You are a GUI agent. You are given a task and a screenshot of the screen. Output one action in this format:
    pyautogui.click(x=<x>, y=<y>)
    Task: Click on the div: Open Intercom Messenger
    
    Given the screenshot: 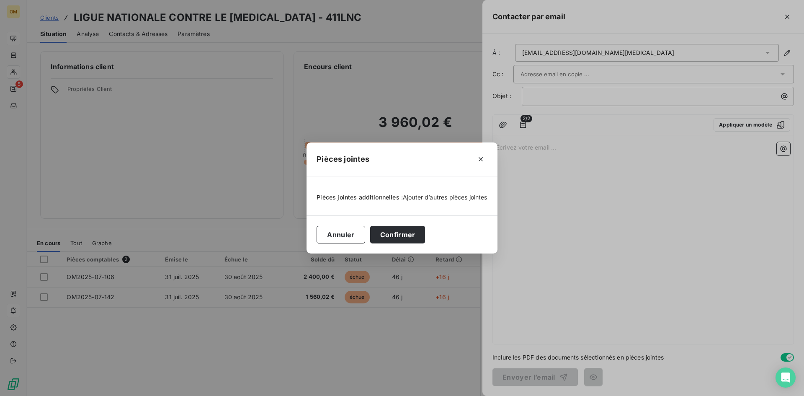 What is the action you would take?
    pyautogui.click(x=785, y=377)
    